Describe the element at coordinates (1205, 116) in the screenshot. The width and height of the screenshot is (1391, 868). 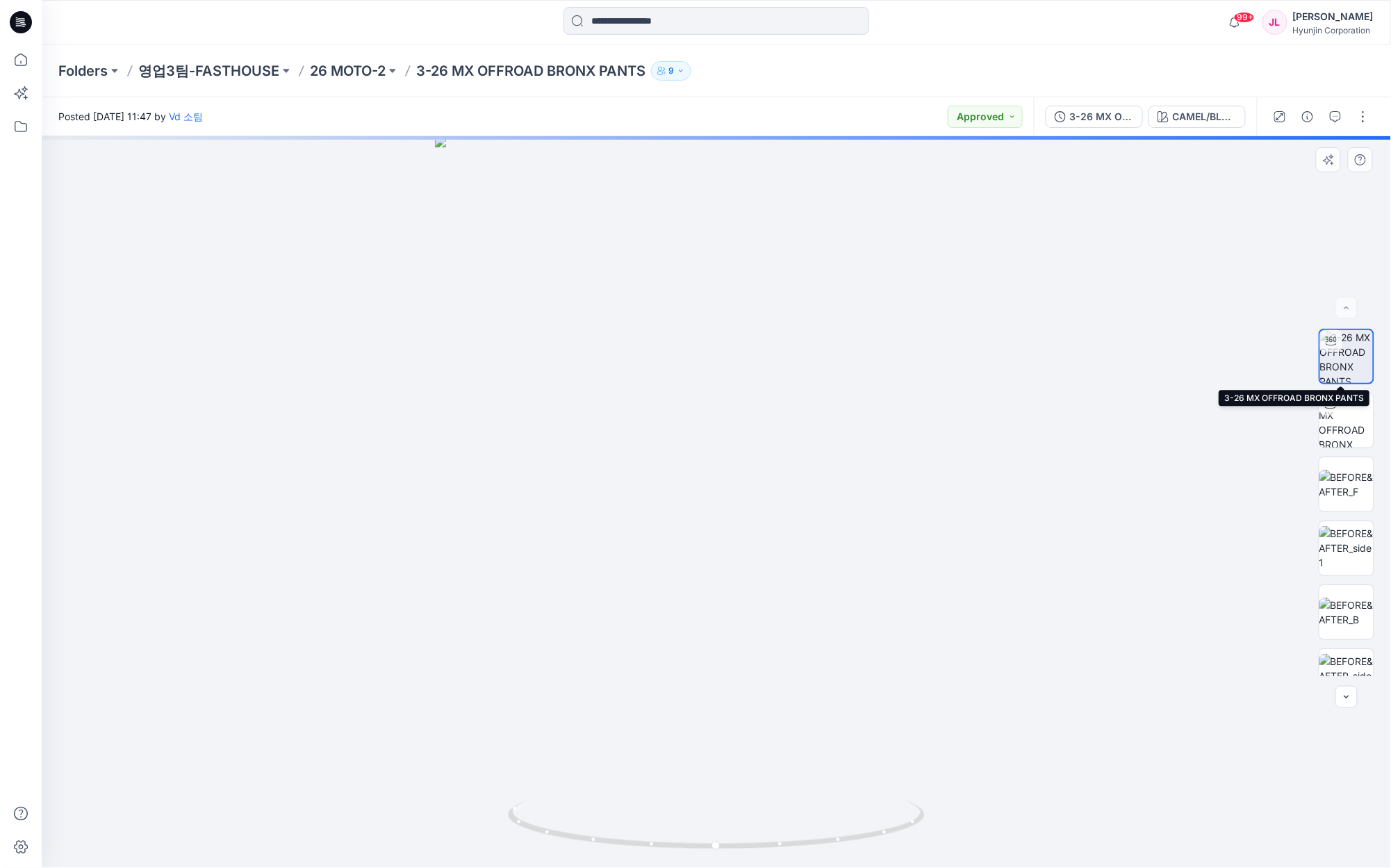
I see `div: CAMEL/BLACK` at that location.